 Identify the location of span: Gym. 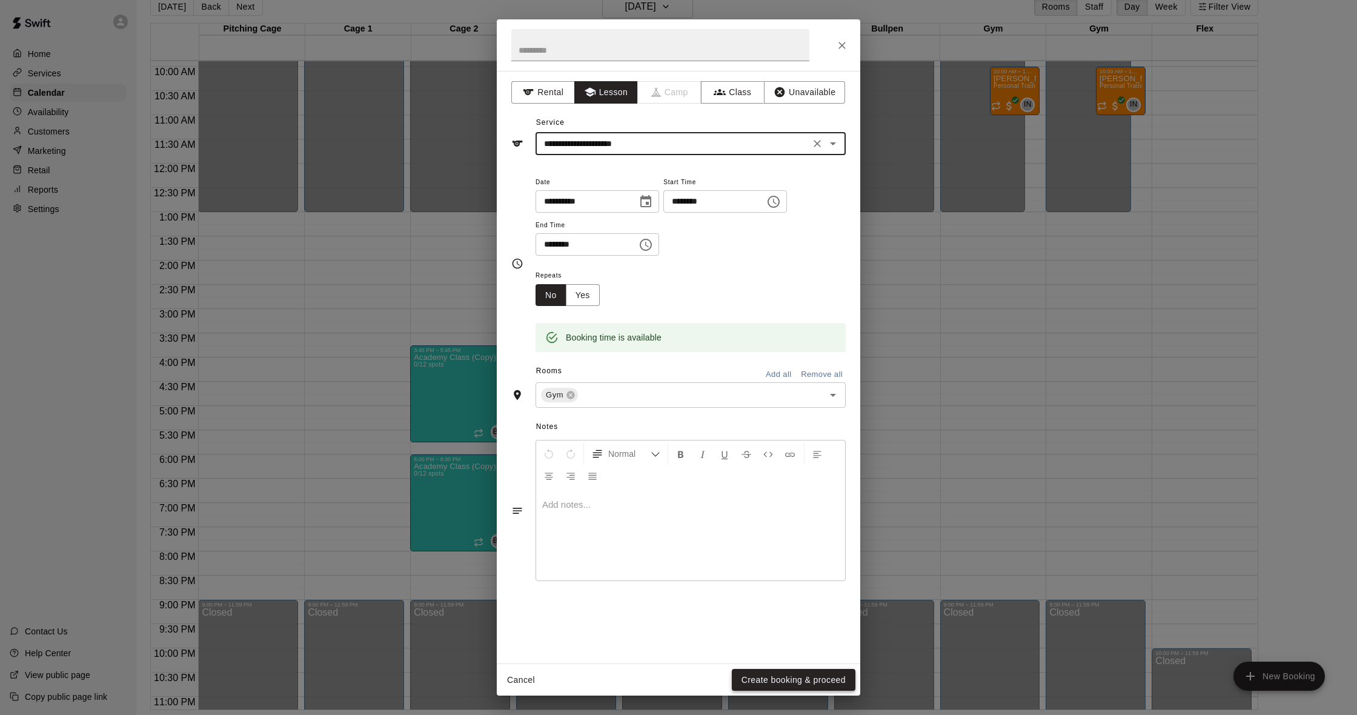
(555, 395).